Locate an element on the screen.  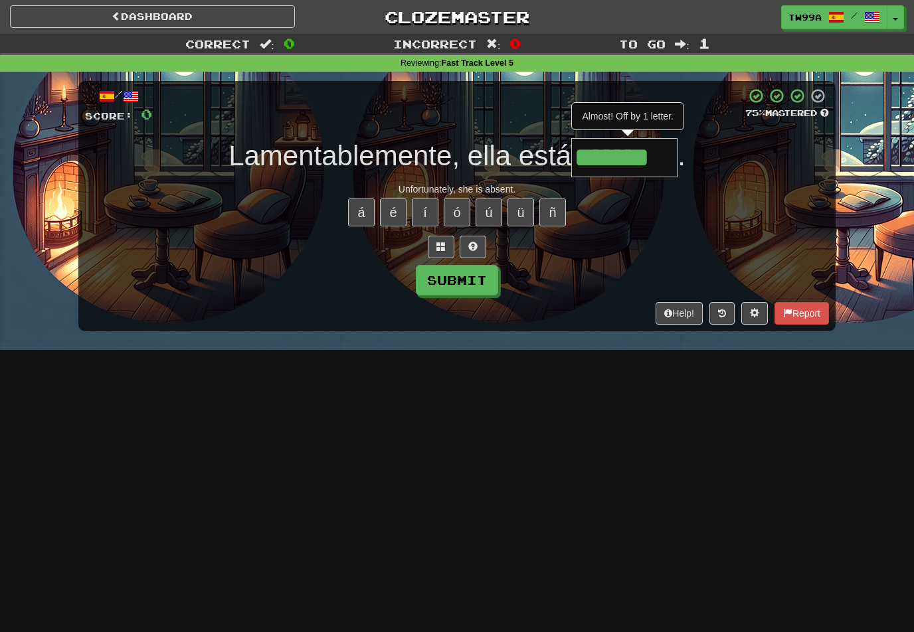
div: Mastered is located at coordinates (787, 114).